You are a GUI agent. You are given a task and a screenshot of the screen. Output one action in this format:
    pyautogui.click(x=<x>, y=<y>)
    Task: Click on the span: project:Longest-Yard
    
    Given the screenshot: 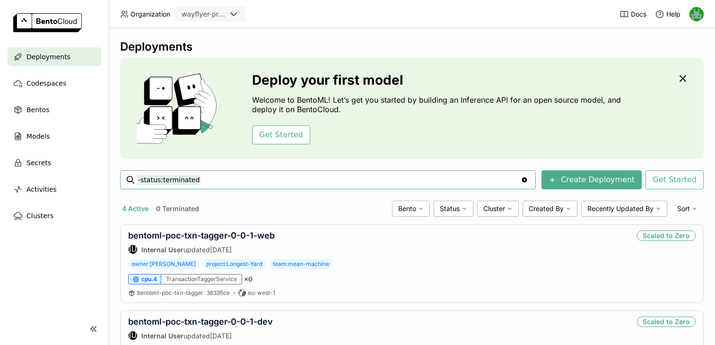 What is the action you would take?
    pyautogui.click(x=234, y=264)
    